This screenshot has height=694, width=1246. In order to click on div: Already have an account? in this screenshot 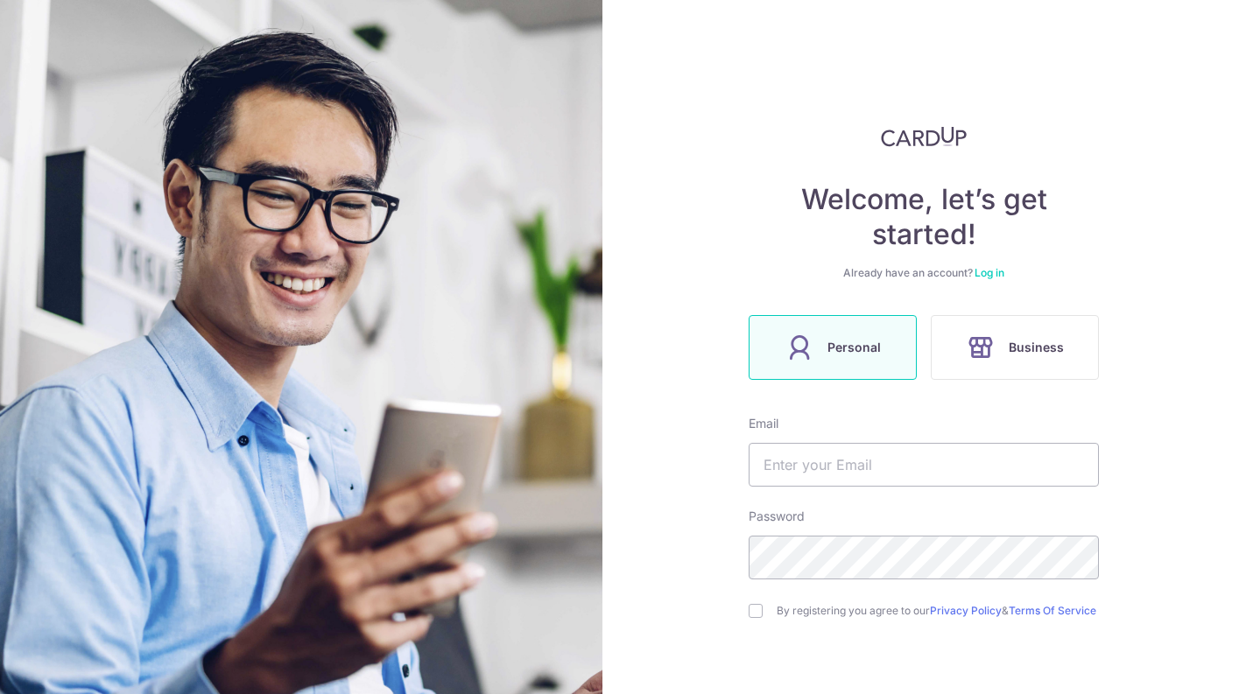, I will do `click(924, 273)`.